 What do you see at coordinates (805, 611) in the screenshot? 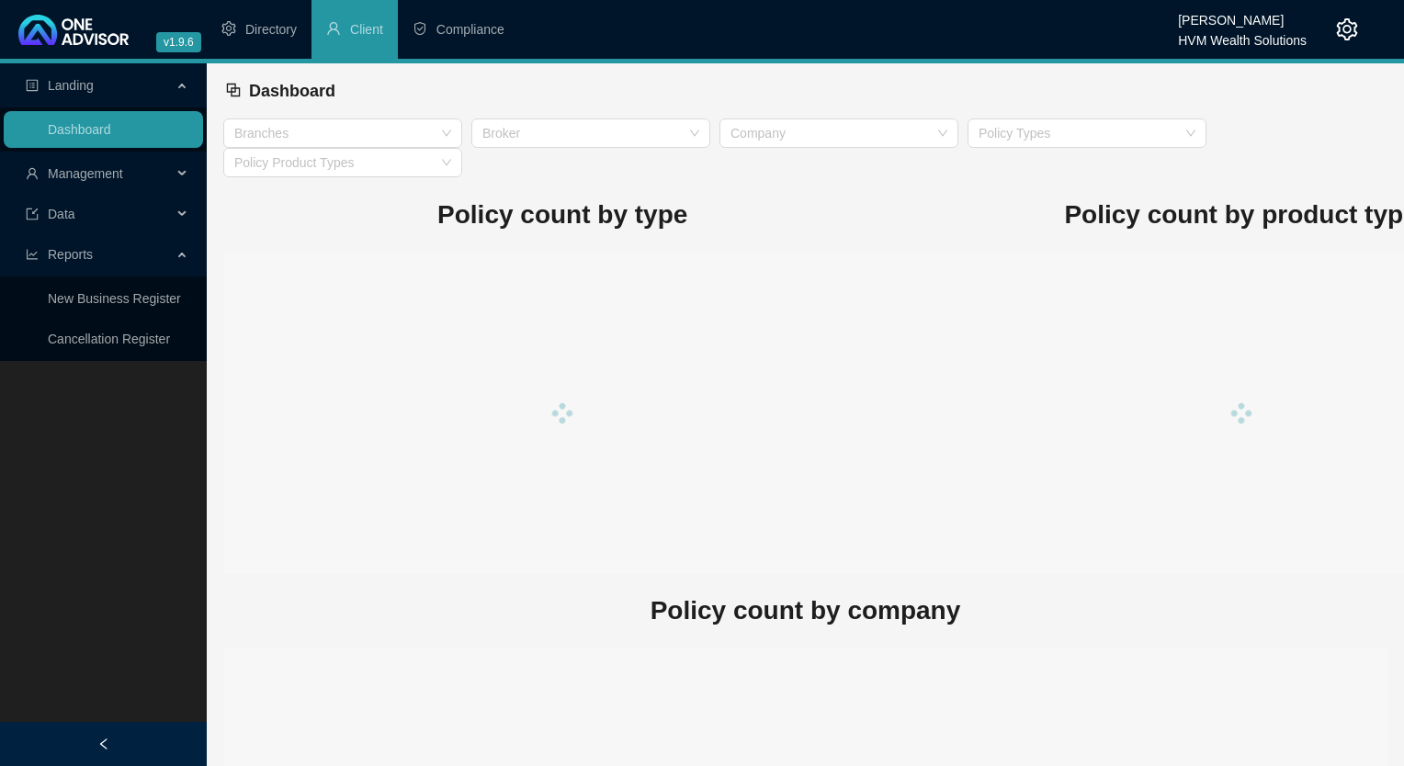
I see `h1: Policy count by company` at bounding box center [805, 611].